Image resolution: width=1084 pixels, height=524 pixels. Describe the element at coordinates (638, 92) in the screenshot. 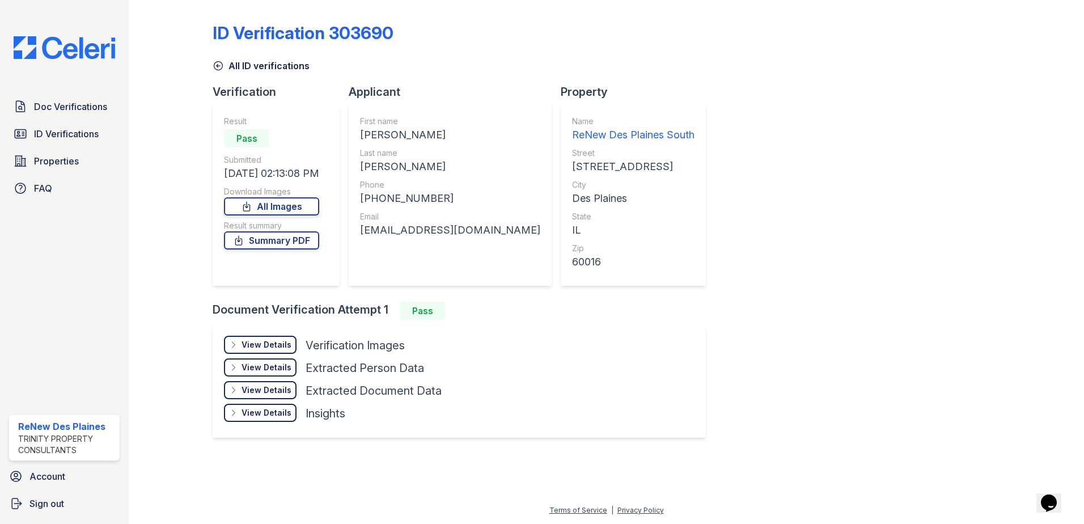

I see `div: Property` at that location.